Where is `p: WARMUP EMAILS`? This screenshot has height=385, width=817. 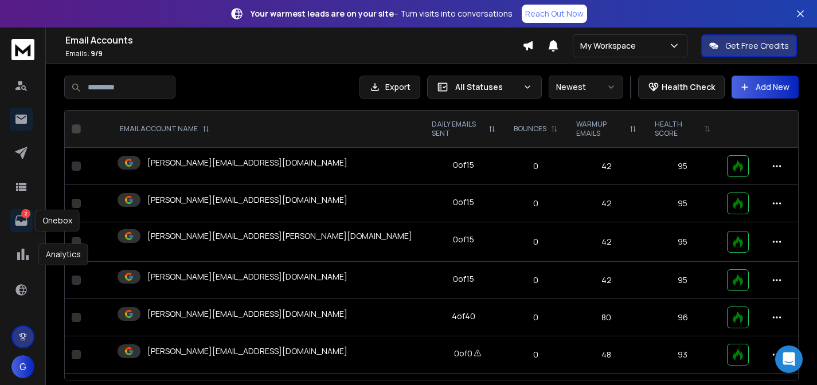
p: WARMUP EMAILS is located at coordinates (600, 129).